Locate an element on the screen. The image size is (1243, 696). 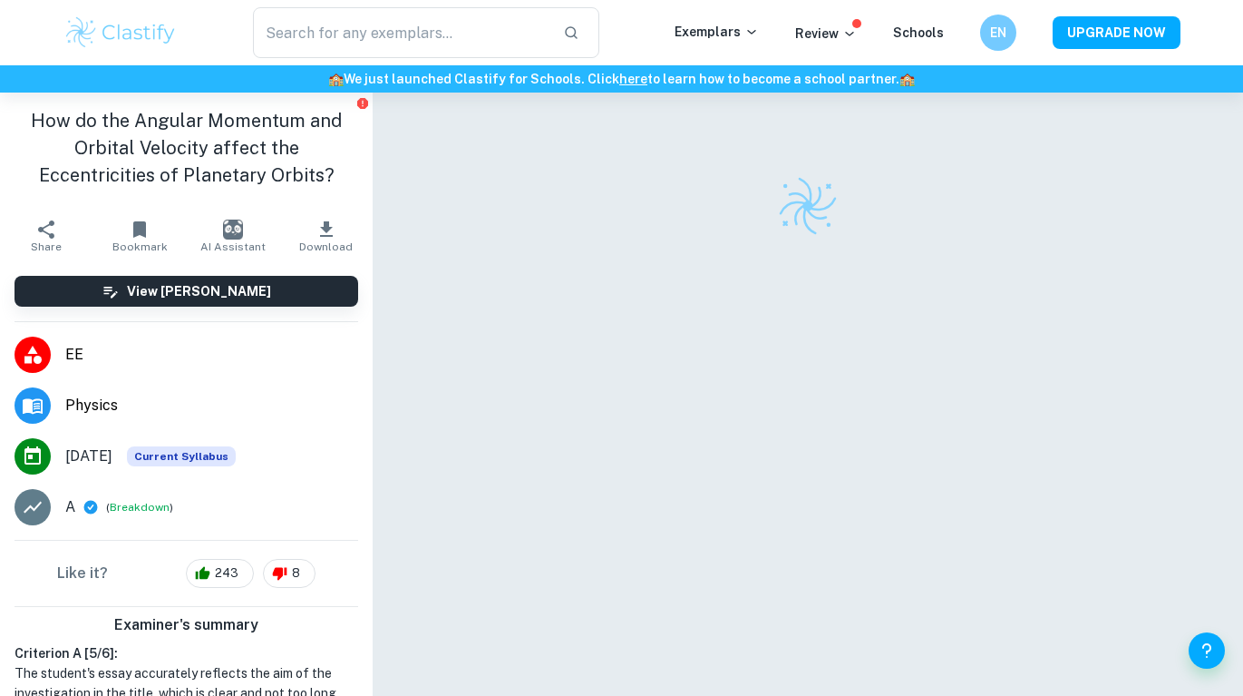
img: AI Assistant is located at coordinates (233, 229).